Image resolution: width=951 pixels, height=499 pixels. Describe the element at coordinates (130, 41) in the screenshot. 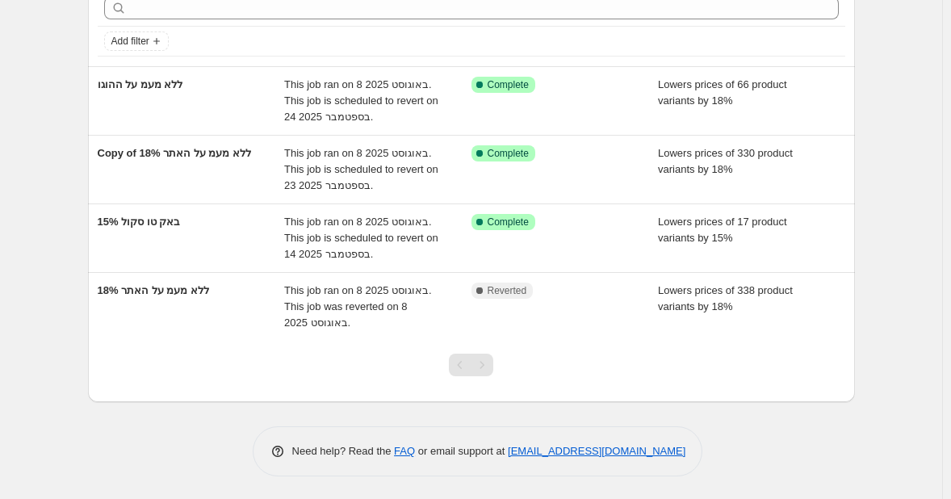

I see `span: Add filter` at that location.